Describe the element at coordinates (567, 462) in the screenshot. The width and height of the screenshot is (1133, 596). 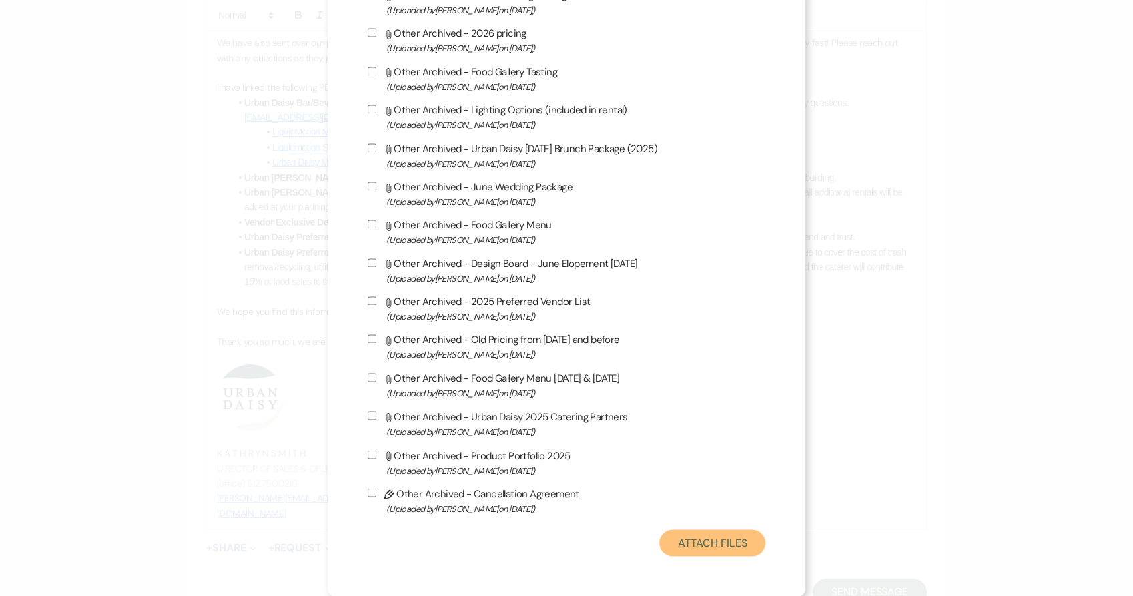
I see `label: Other Archived - Product Portfolio 2025` at that location.